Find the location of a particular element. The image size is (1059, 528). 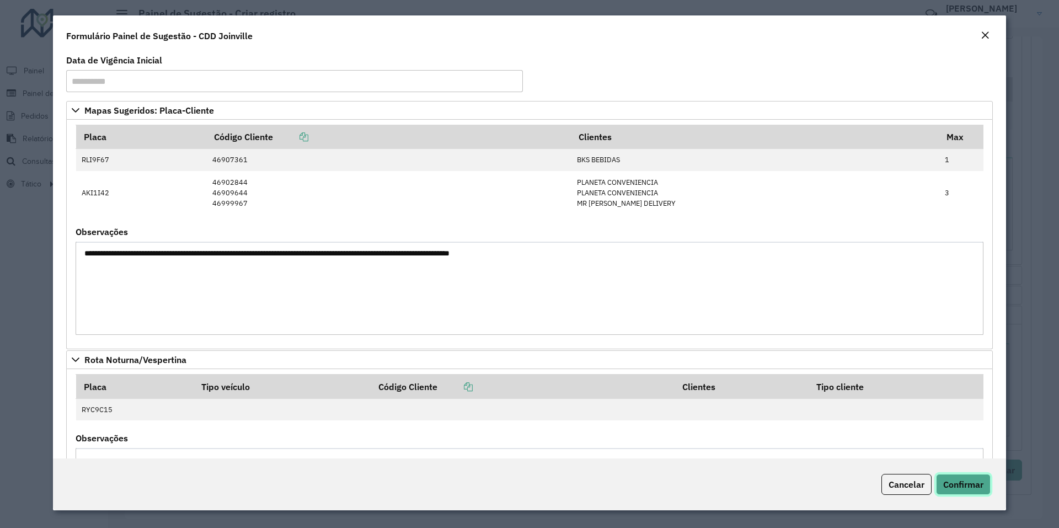

td: 46902844 46909644 46999967 is located at coordinates (388, 193).